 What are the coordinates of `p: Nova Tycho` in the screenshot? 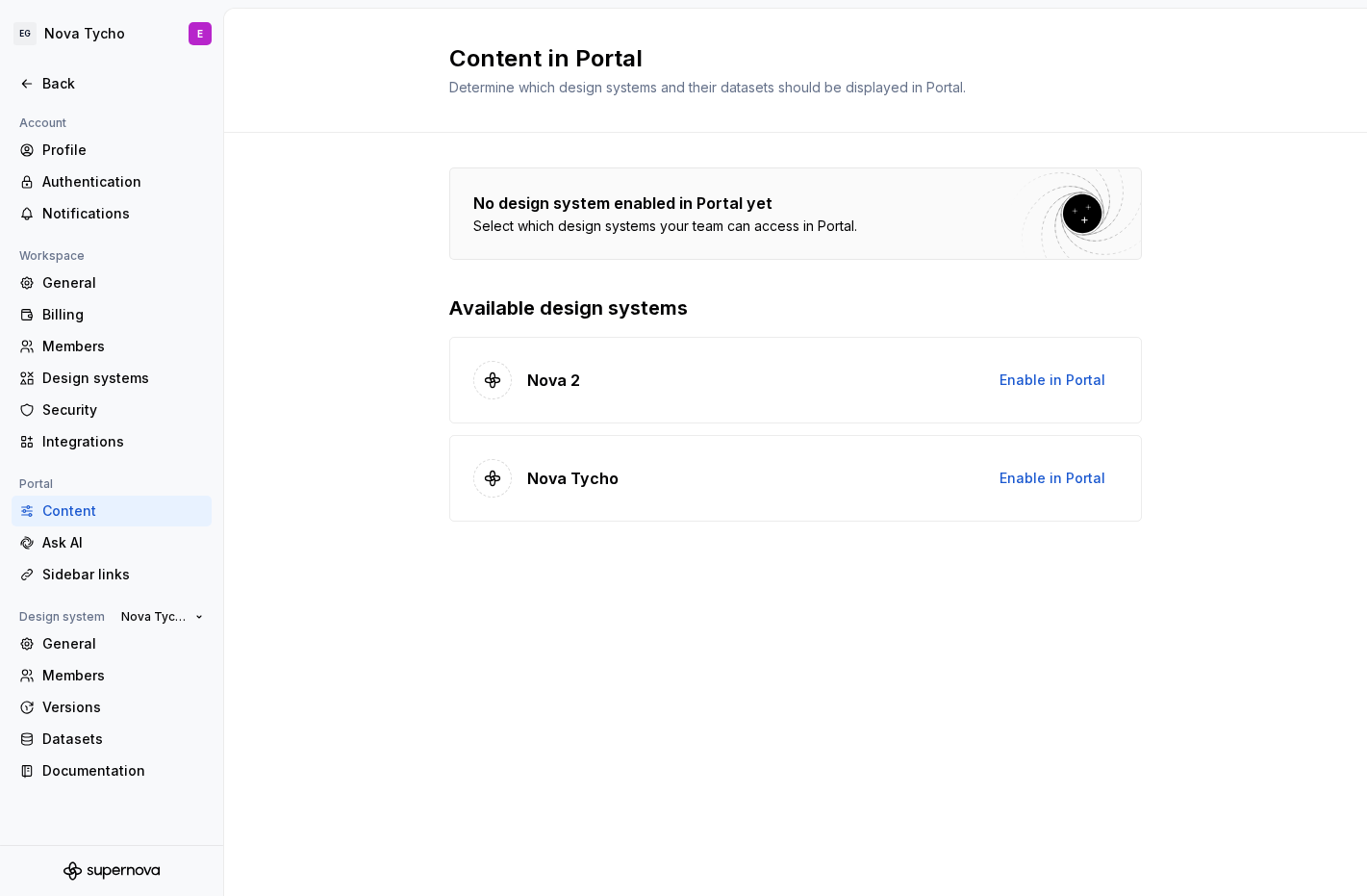 It's located at (572, 479).